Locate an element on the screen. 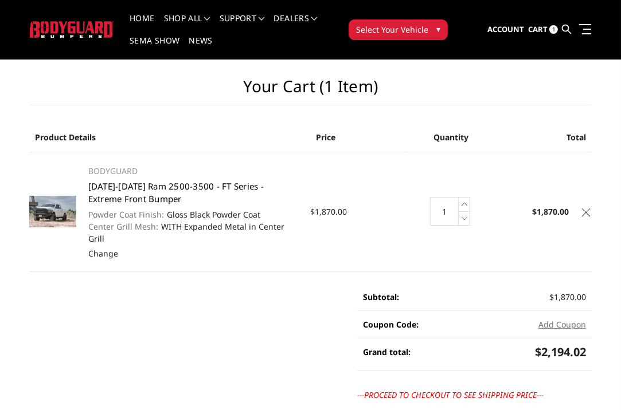 The image size is (621, 410). a: shop all is located at coordinates (187, 25).